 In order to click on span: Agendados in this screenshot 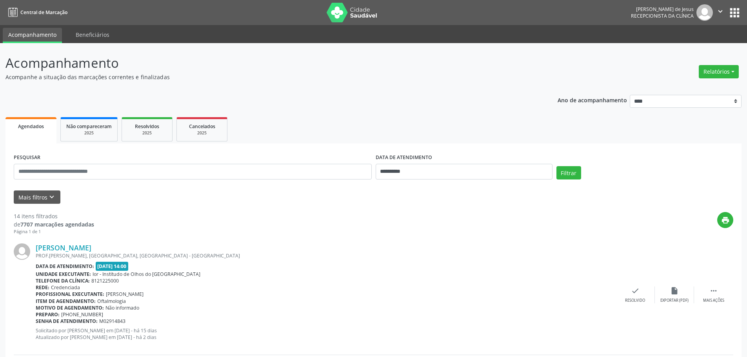, I will do `click(31, 126)`.